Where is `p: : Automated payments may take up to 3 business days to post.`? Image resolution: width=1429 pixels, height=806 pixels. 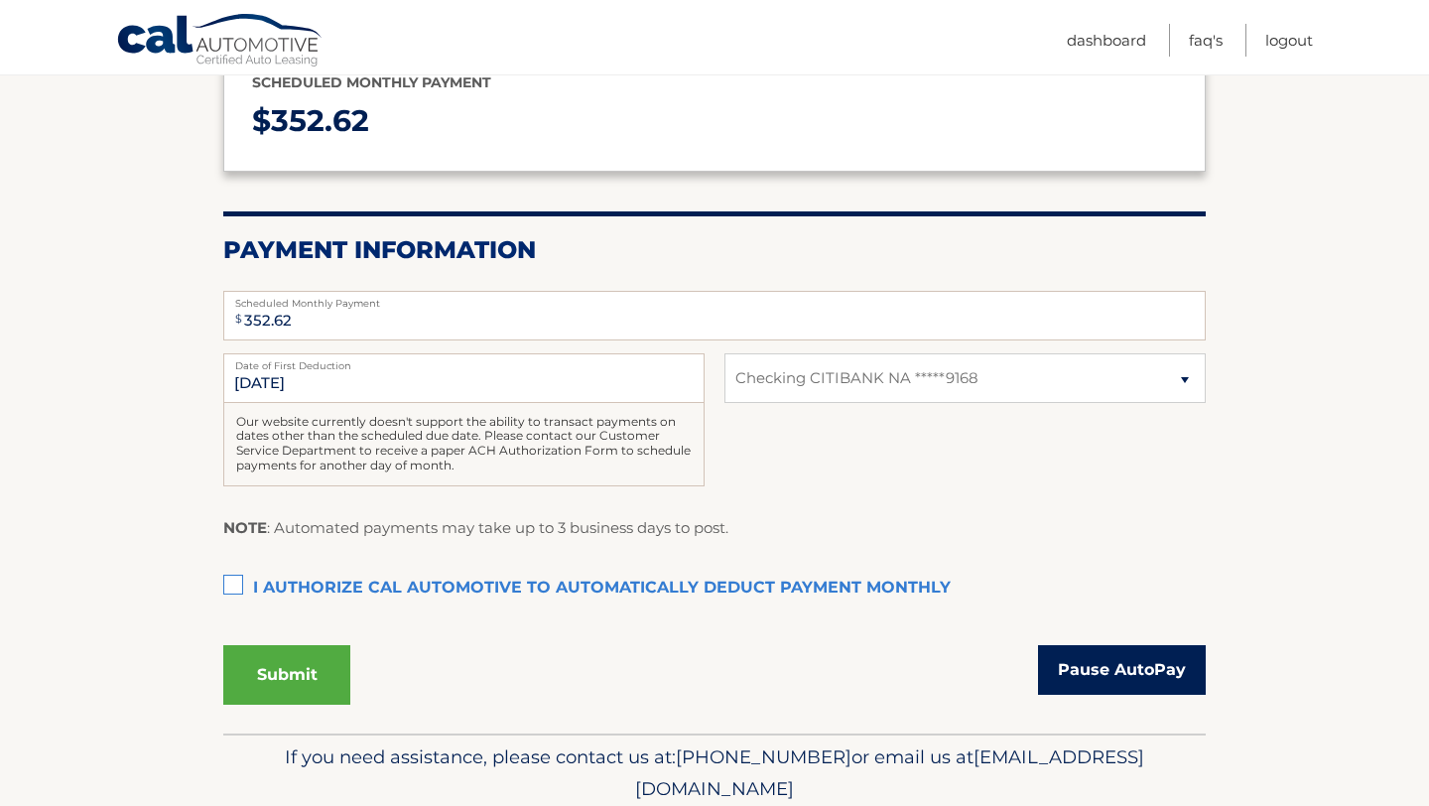 p: : Automated payments may take up to 3 business days to post. is located at coordinates (475, 528).